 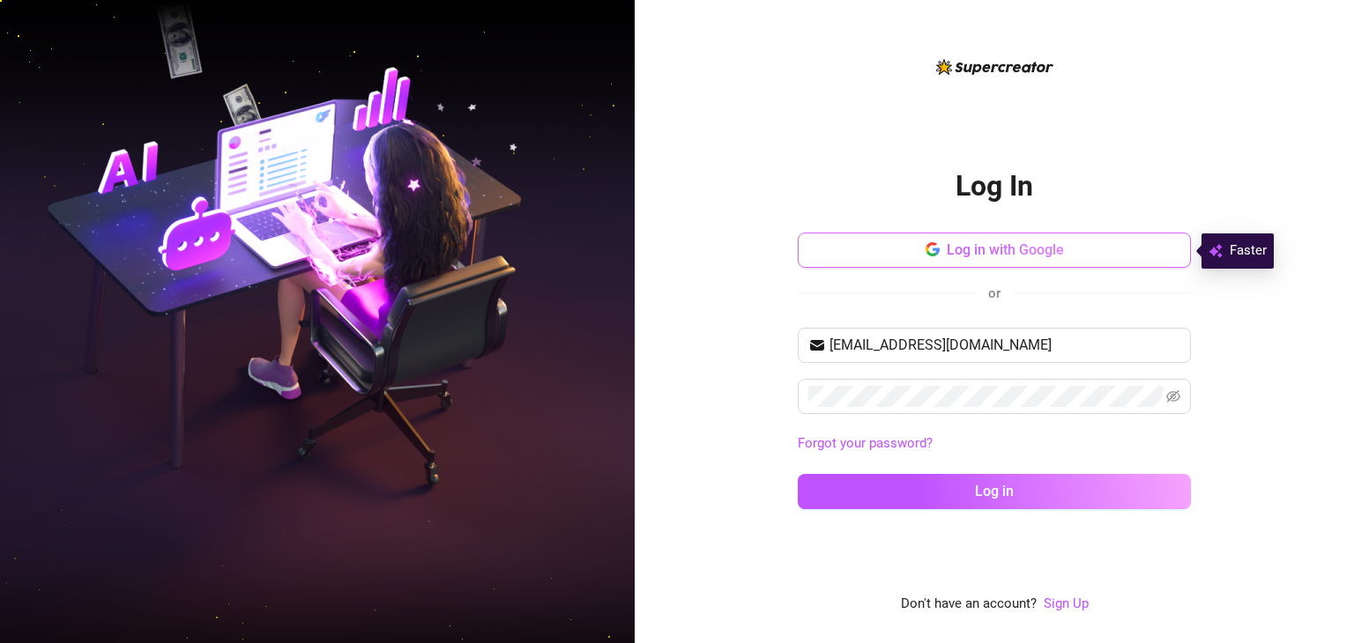 I want to click on img: svg%3e, so click(x=1215, y=251).